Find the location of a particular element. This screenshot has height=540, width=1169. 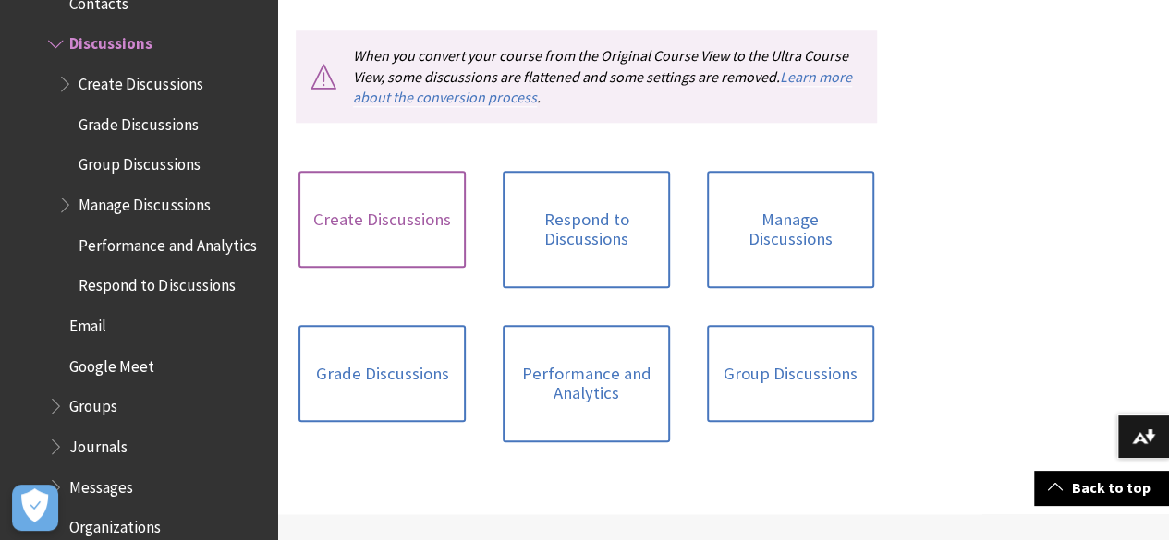

p: When you convert your course from the Original Course View to the Ultra Course View, some discuss... is located at coordinates (586, 76).